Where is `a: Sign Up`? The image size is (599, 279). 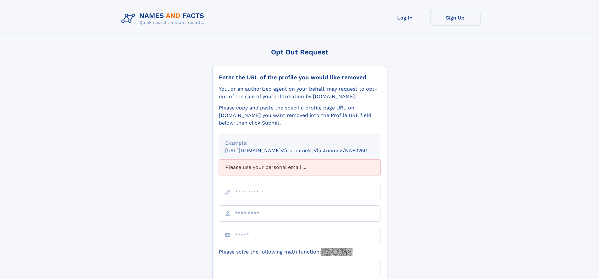
a: Sign Up is located at coordinates (455, 18).